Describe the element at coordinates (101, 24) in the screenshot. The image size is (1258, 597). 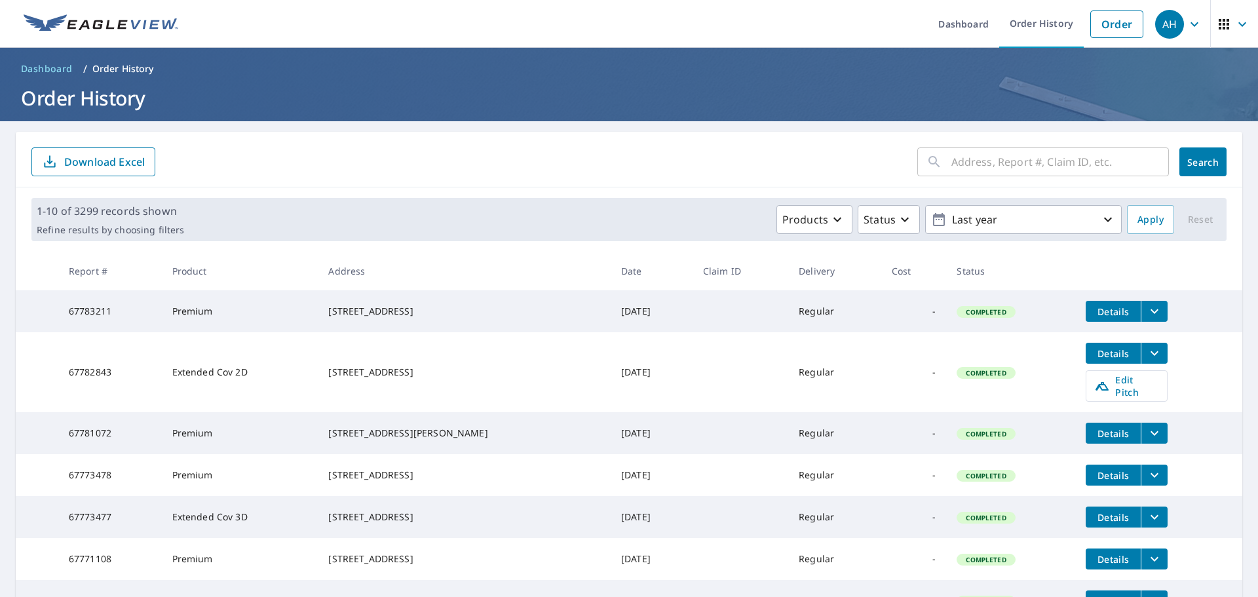
I see `img: EV Logo` at that location.